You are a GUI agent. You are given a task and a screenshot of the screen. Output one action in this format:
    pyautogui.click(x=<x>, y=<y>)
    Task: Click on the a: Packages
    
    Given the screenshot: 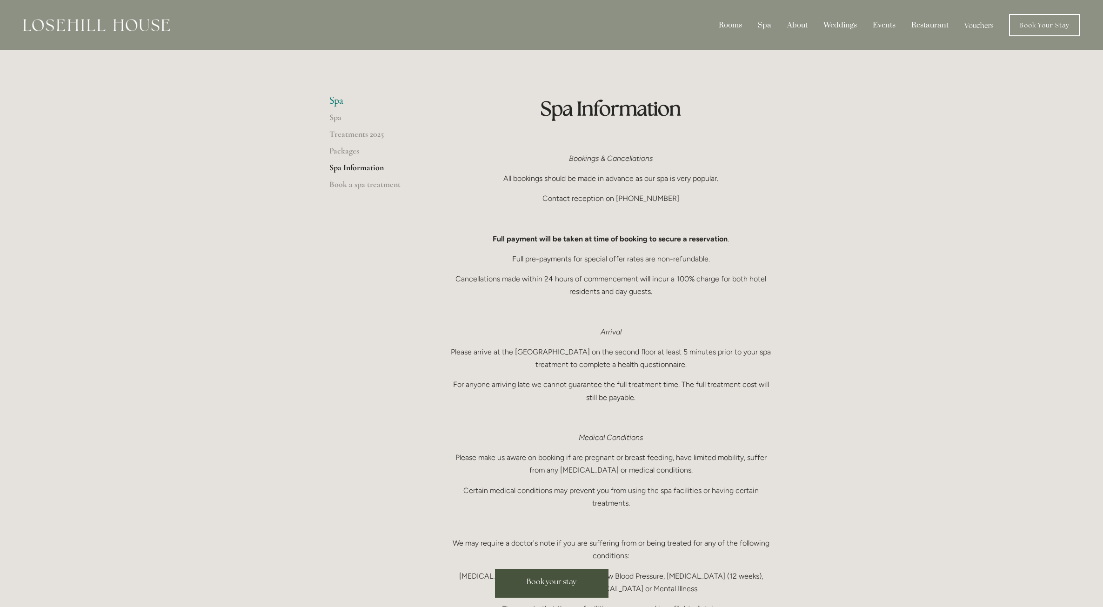 What is the action you would take?
    pyautogui.click(x=374, y=154)
    